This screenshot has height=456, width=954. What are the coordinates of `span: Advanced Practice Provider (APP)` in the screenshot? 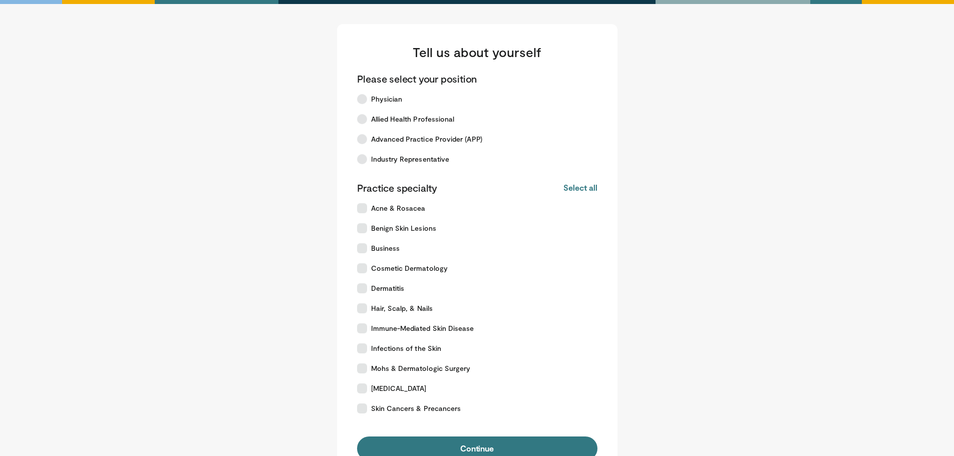 It's located at (427, 139).